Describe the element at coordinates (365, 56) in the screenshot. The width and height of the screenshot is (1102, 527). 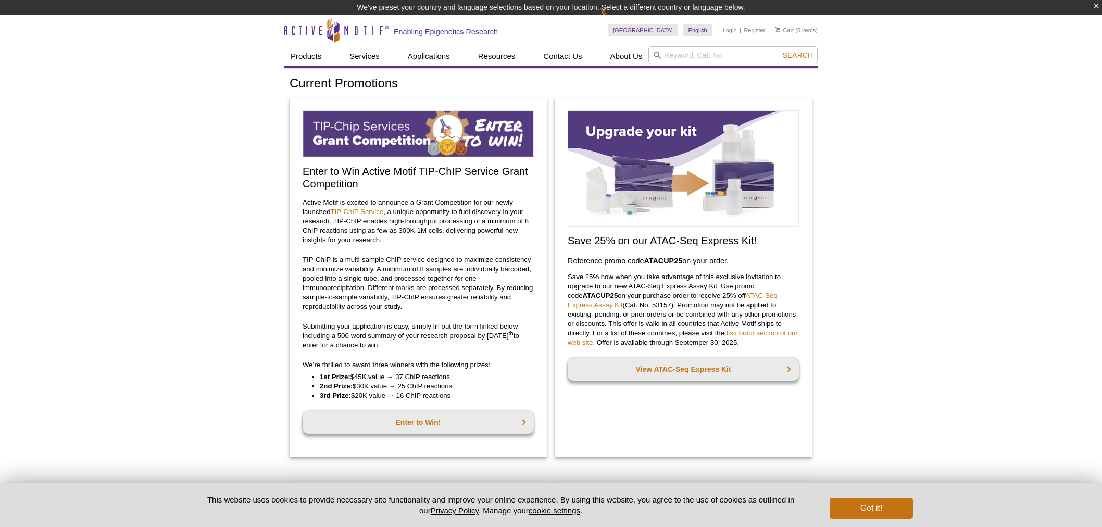
I see `a: Services` at that location.